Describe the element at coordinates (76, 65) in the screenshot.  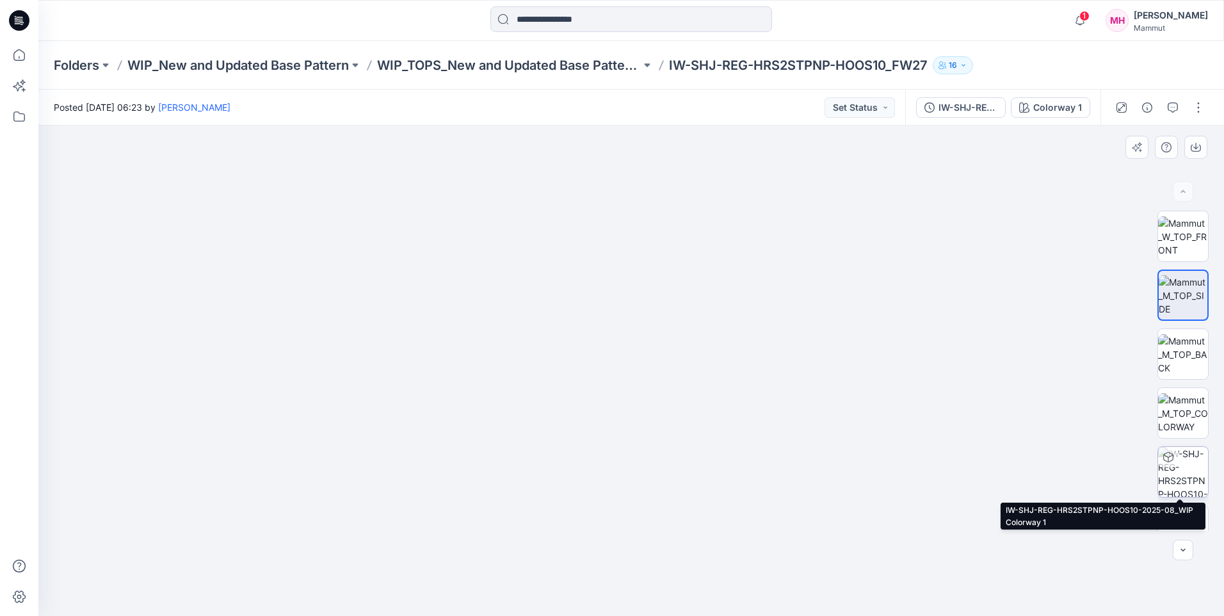
I see `p: Folders` at that location.